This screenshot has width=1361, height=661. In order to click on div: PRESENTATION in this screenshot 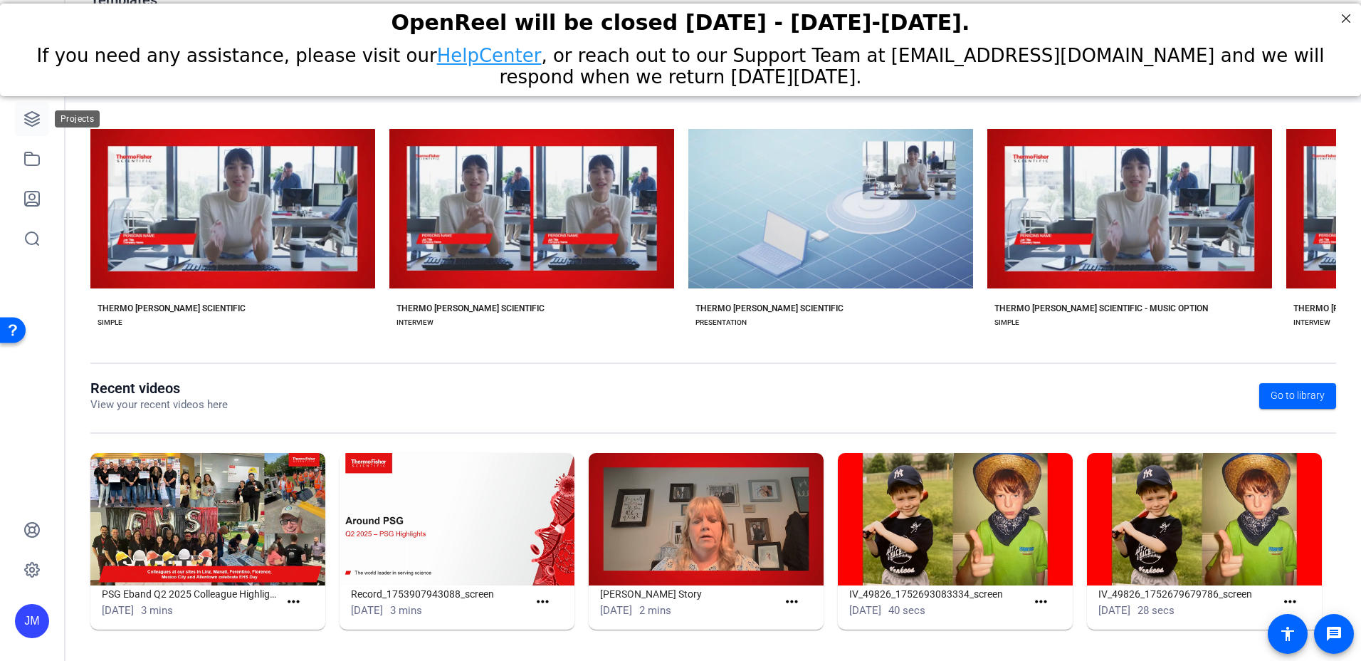, I will do `click(721, 322)`.